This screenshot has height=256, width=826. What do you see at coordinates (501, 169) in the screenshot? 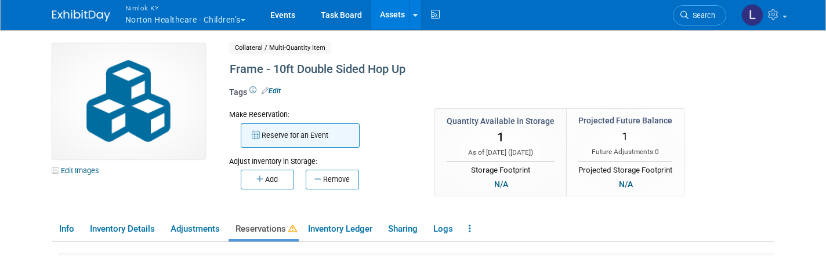
I see `div: Storage Footprint` at bounding box center [501, 169].